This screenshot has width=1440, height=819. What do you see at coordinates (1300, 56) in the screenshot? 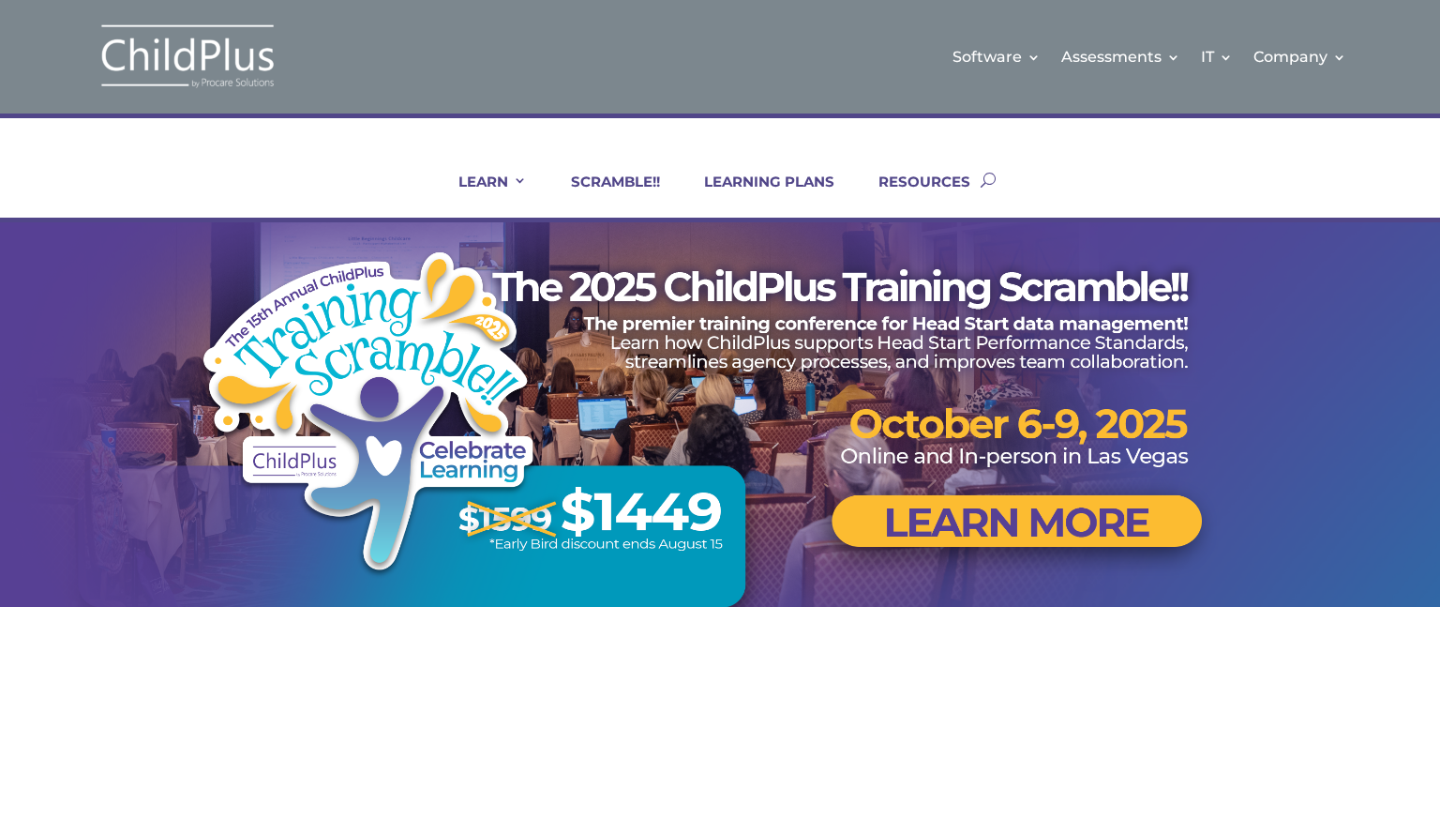
I see `a: Company` at bounding box center [1300, 56].